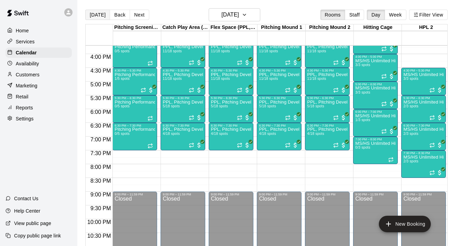  Describe the element at coordinates (333, 15) in the screenshot. I see `button: Rooms` at that location.